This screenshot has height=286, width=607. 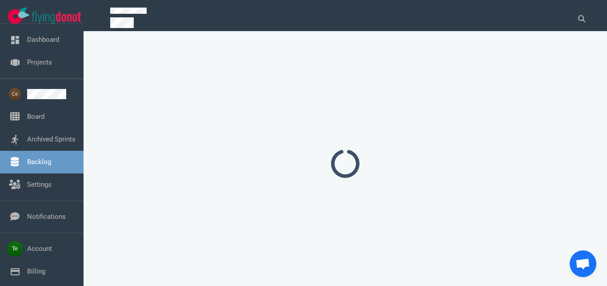 What do you see at coordinates (40, 248) in the screenshot?
I see `a: Account` at bounding box center [40, 248].